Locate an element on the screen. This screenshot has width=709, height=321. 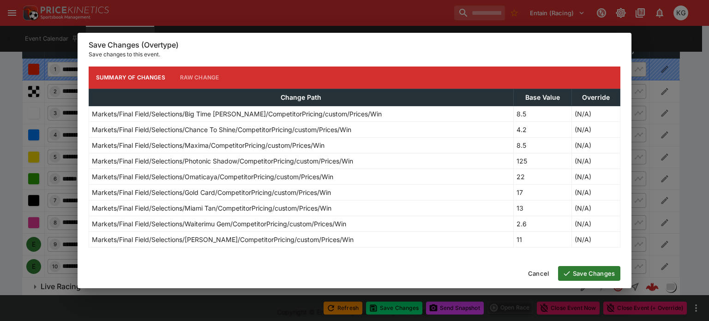
td: 2.6 is located at coordinates (542, 223).